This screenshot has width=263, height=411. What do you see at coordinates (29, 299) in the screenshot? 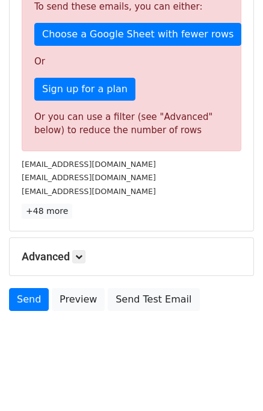
I see `a: Send` at bounding box center [29, 299].